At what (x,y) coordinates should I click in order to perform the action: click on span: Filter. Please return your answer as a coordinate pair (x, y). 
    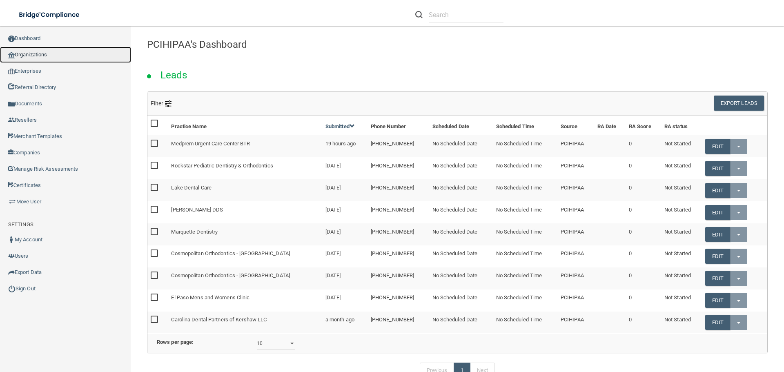
    Looking at the image, I should click on (161, 103).